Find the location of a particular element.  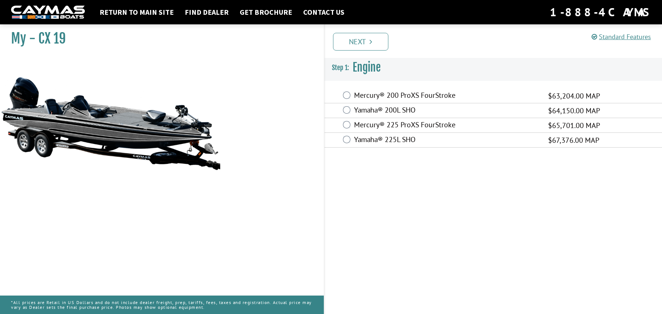

h1: My - CX 19 is located at coordinates (158, 38).